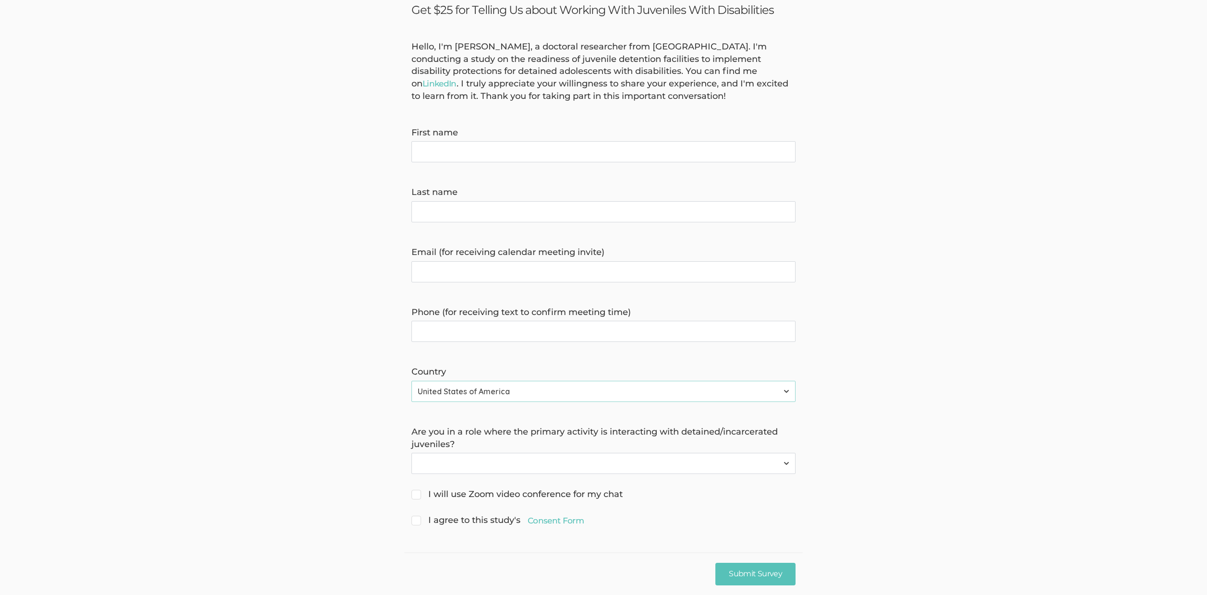 The width and height of the screenshot is (1207, 595). I want to click on label: Are you in a role where the primary activity is interacting with detained/incarcerated juveniles?, so click(604, 438).